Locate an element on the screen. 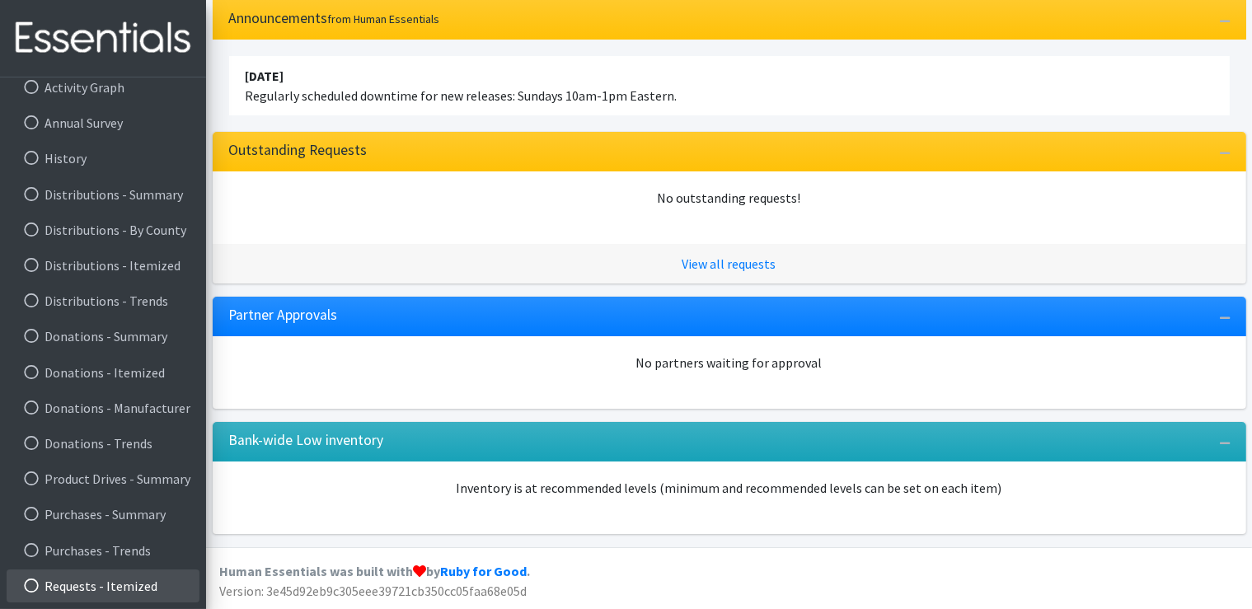 This screenshot has height=609, width=1252. a: Distributions - Summary is located at coordinates (103, 195).